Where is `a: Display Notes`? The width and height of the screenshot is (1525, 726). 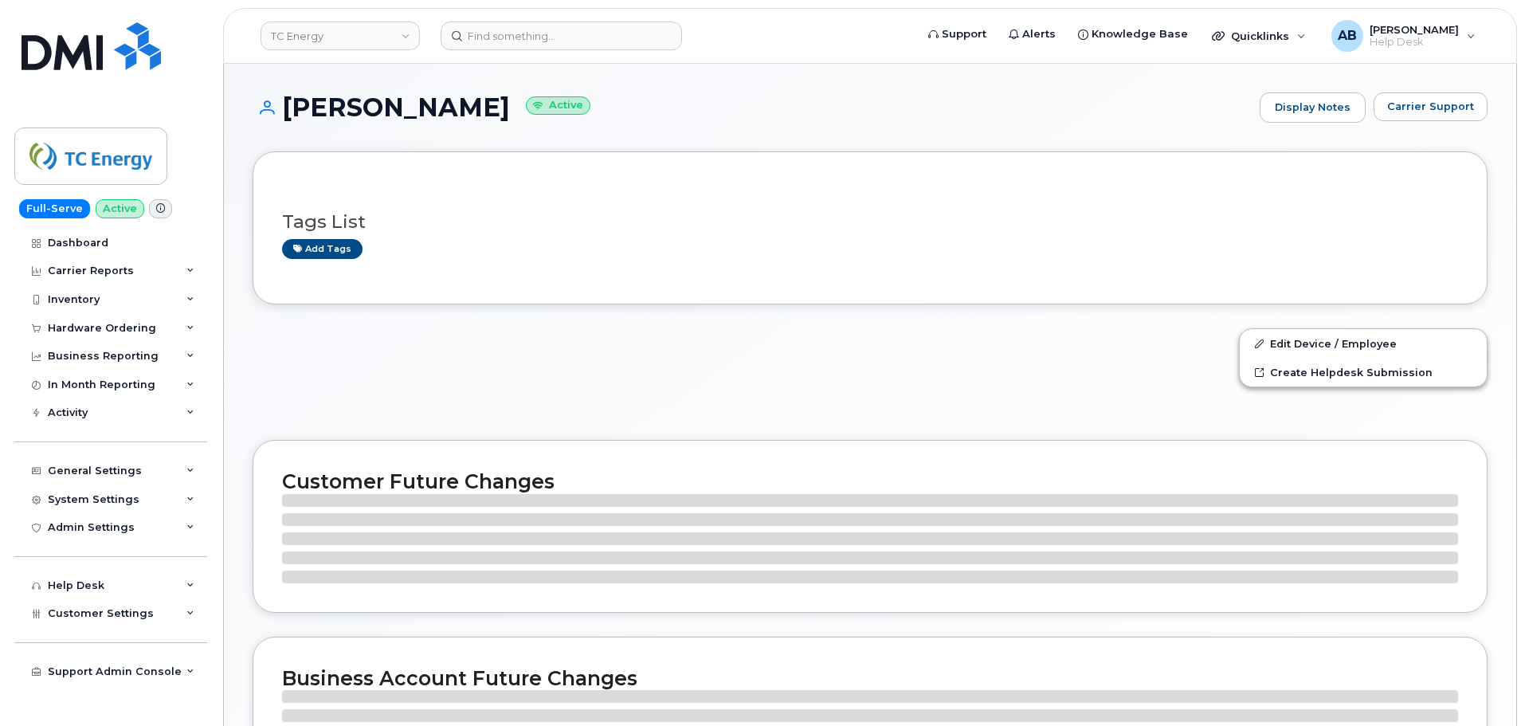
a: Display Notes is located at coordinates (1312, 108).